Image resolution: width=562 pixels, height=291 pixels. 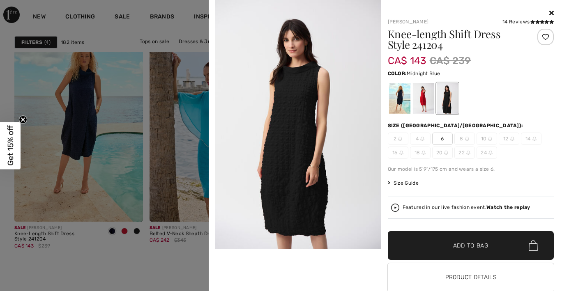 What do you see at coordinates (487, 139) in the screenshot?
I see `span: 10` at bounding box center [487, 139].